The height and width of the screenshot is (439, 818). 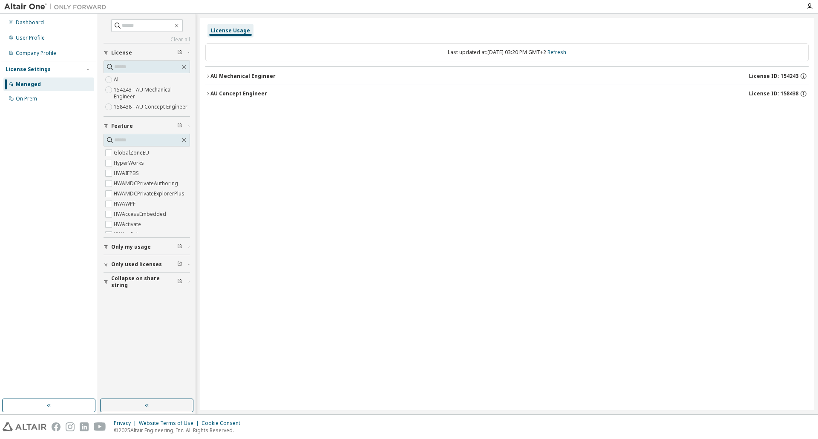 What do you see at coordinates (147, 282) in the screenshot?
I see `button: Collapse on share string` at bounding box center [147, 282].